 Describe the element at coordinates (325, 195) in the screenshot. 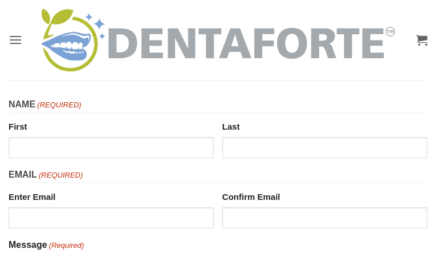

I see `label: Confirm Email` at that location.